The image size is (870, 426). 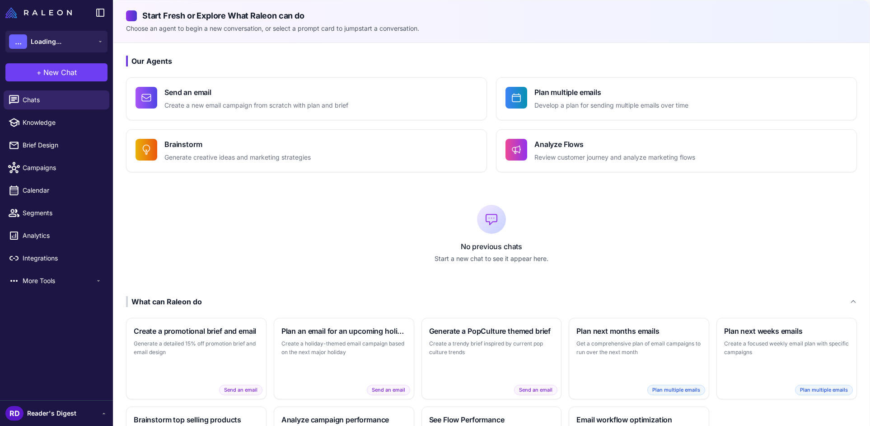 I want to click on a: Segments, so click(x=56, y=213).